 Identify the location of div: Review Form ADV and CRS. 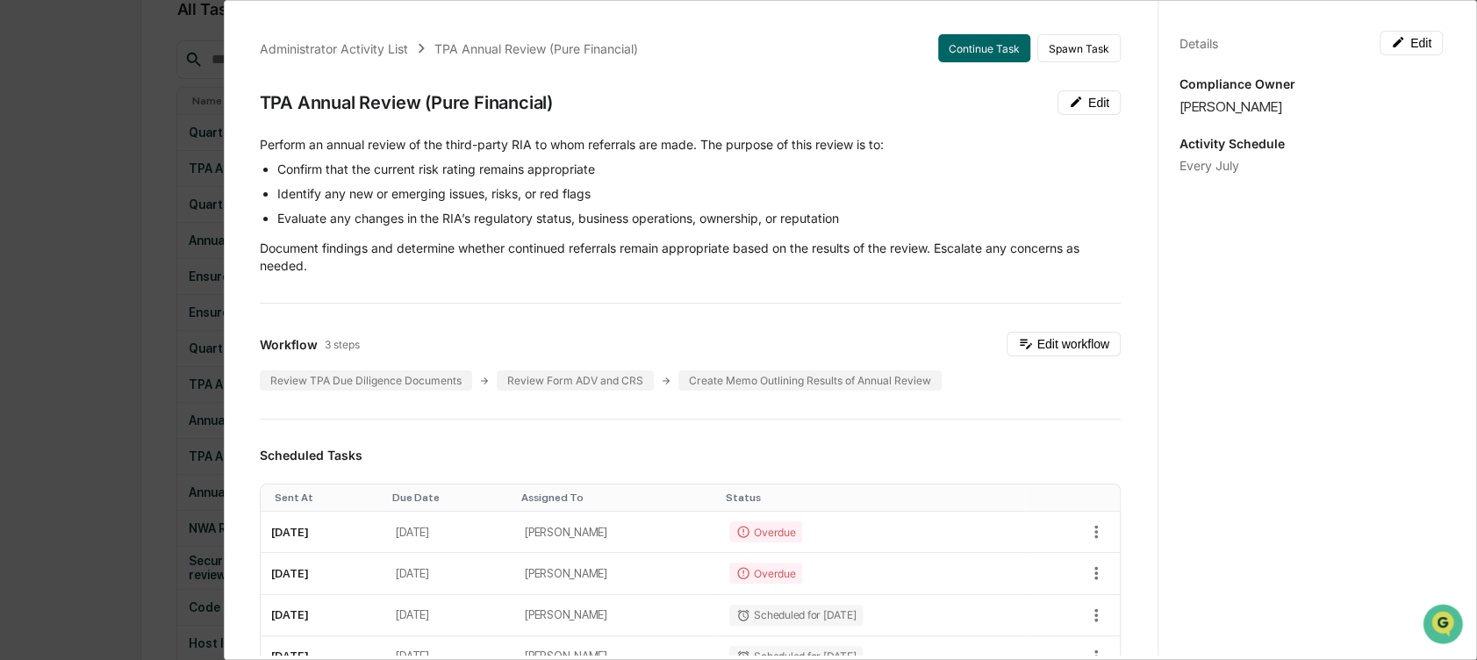
(575, 380).